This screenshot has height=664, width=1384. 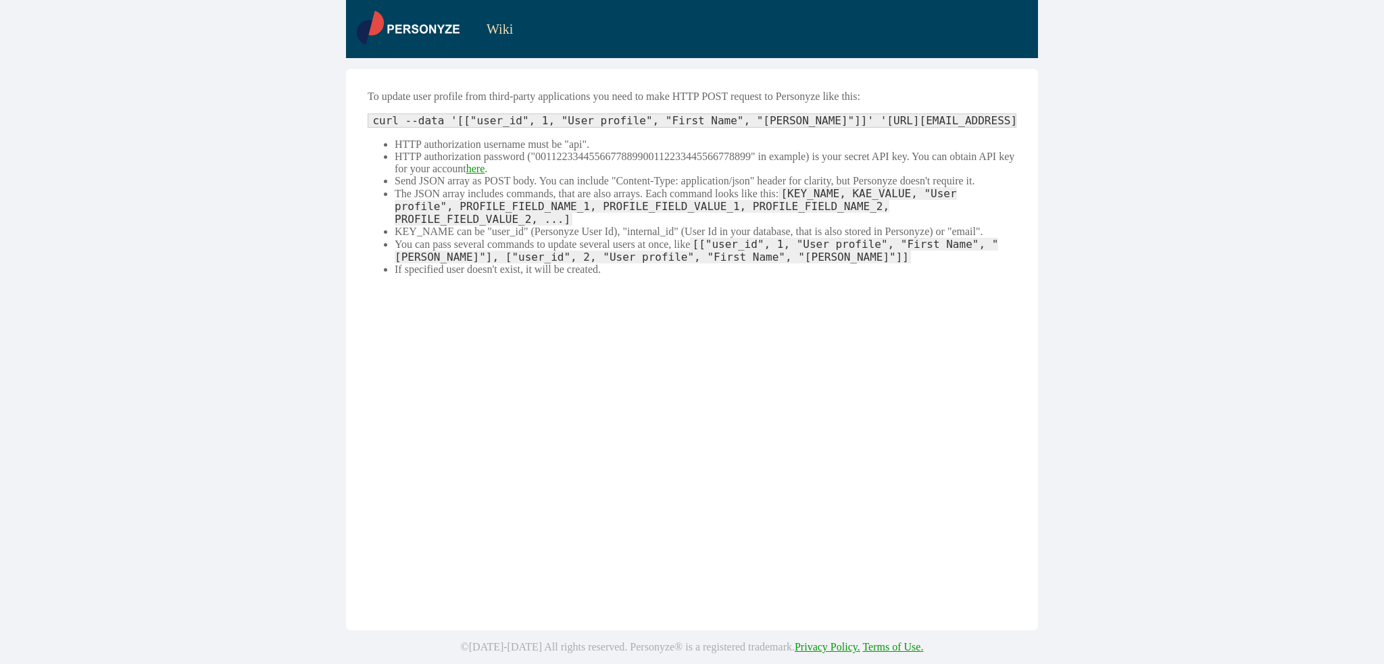 What do you see at coordinates (408, 28) in the screenshot?
I see `img: logo.svg` at bounding box center [408, 28].